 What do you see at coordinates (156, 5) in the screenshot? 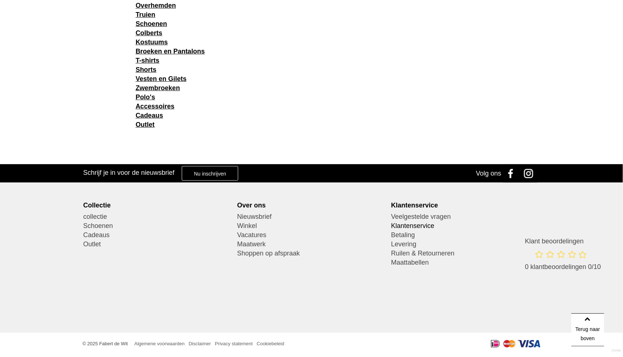
I see `a: Overhemden` at bounding box center [156, 5].